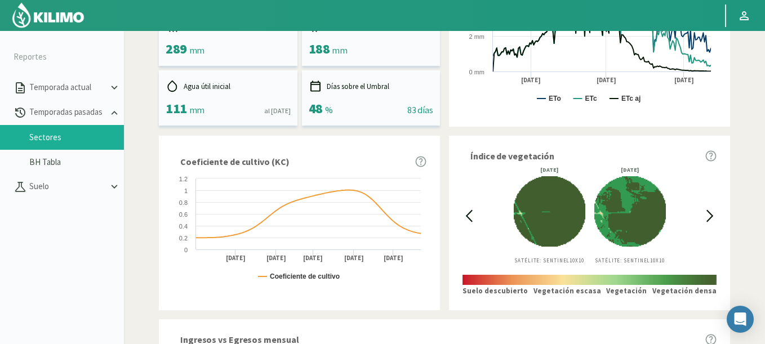 The image size is (765, 344). I want to click on text: ETo, so click(555, 99).